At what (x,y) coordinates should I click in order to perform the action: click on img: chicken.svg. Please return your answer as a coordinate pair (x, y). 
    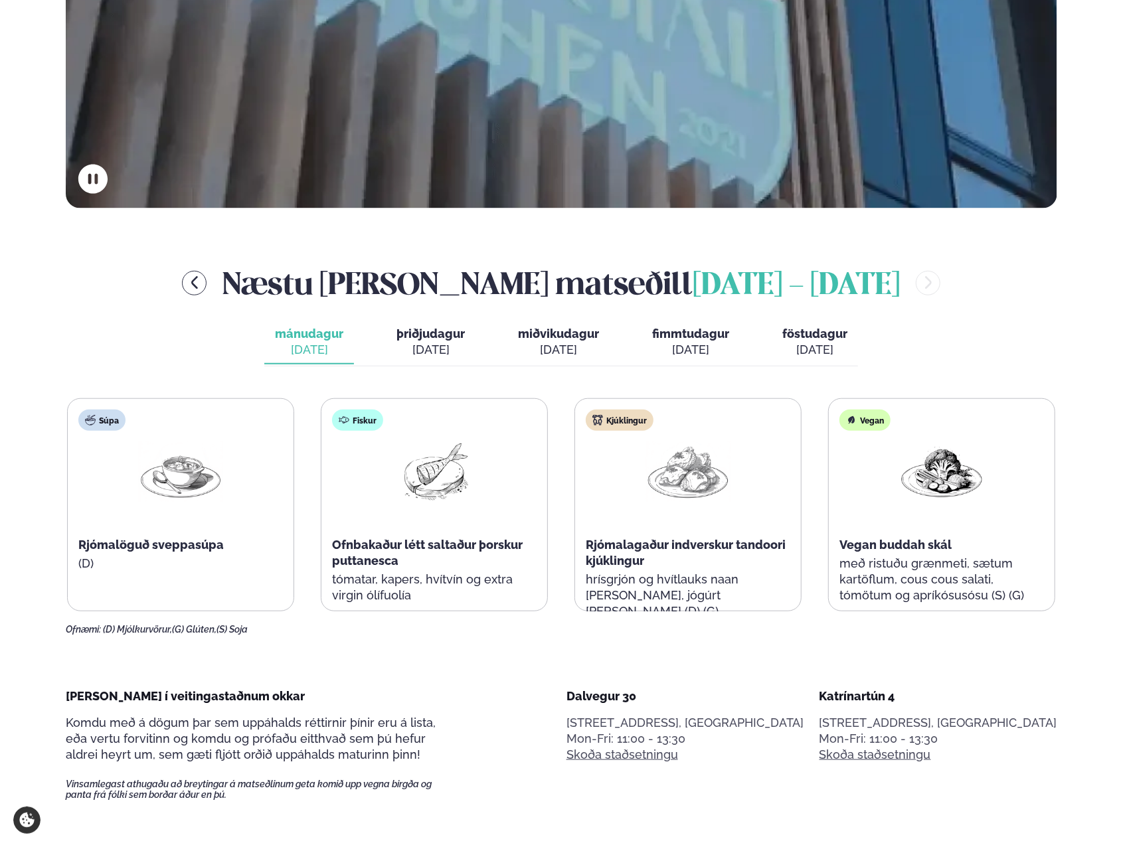
    Looking at the image, I should click on (597, 420).